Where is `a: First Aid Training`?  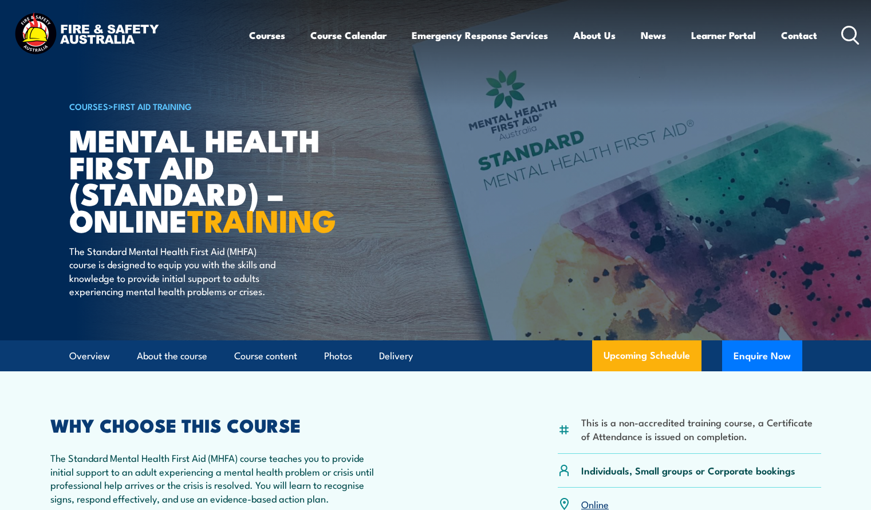
a: First Aid Training is located at coordinates (152, 106).